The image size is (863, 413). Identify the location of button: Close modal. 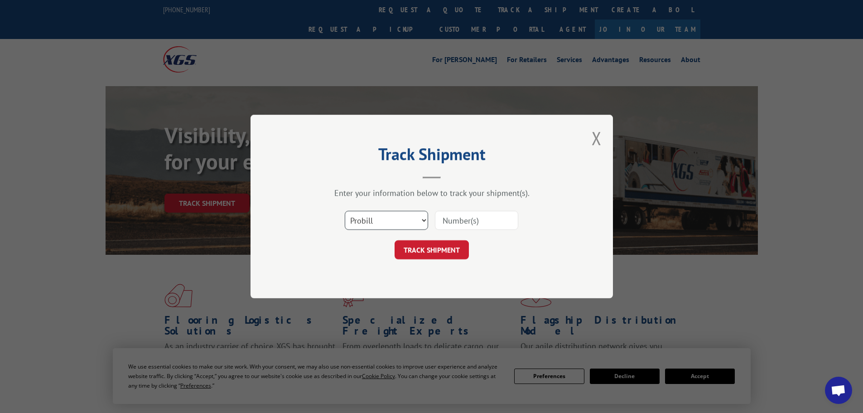
(597, 138).